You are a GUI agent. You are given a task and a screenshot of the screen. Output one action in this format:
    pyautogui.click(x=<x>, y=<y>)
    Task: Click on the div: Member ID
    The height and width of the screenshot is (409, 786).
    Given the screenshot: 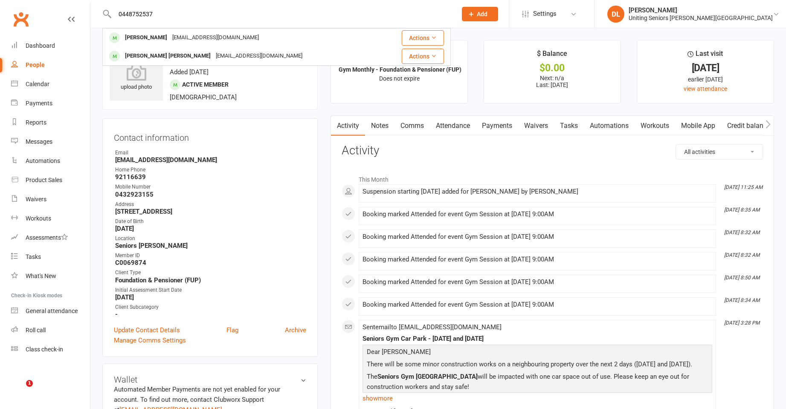 What is the action you would take?
    pyautogui.click(x=211, y=255)
    